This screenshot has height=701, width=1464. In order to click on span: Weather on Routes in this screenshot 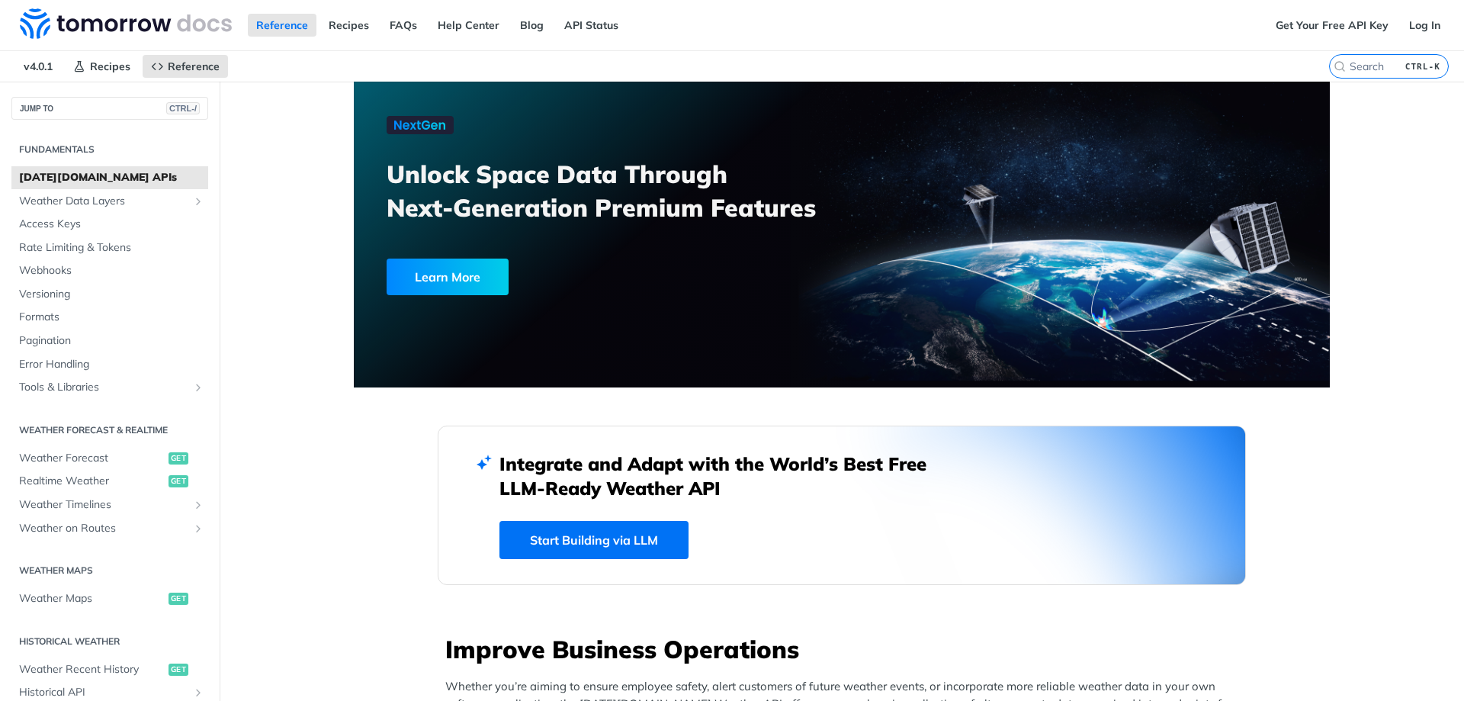, I will do `click(104, 528)`.